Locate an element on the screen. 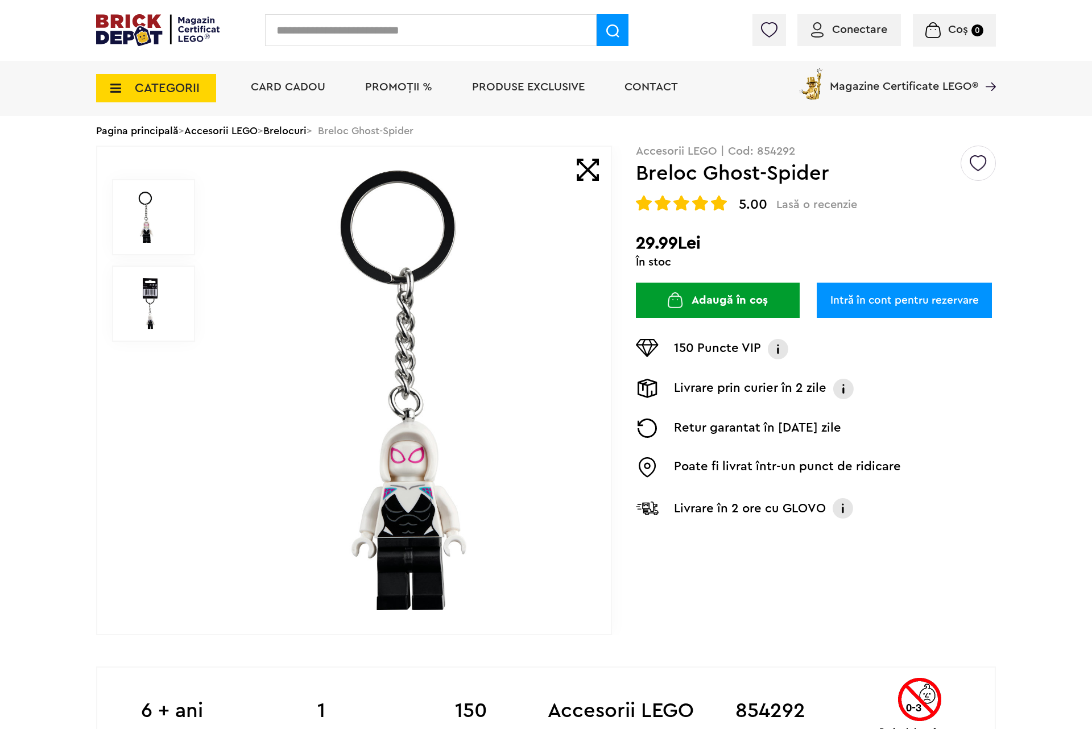 The height and width of the screenshot is (729, 1092). span: Lasă o recenzie is located at coordinates (816, 205).